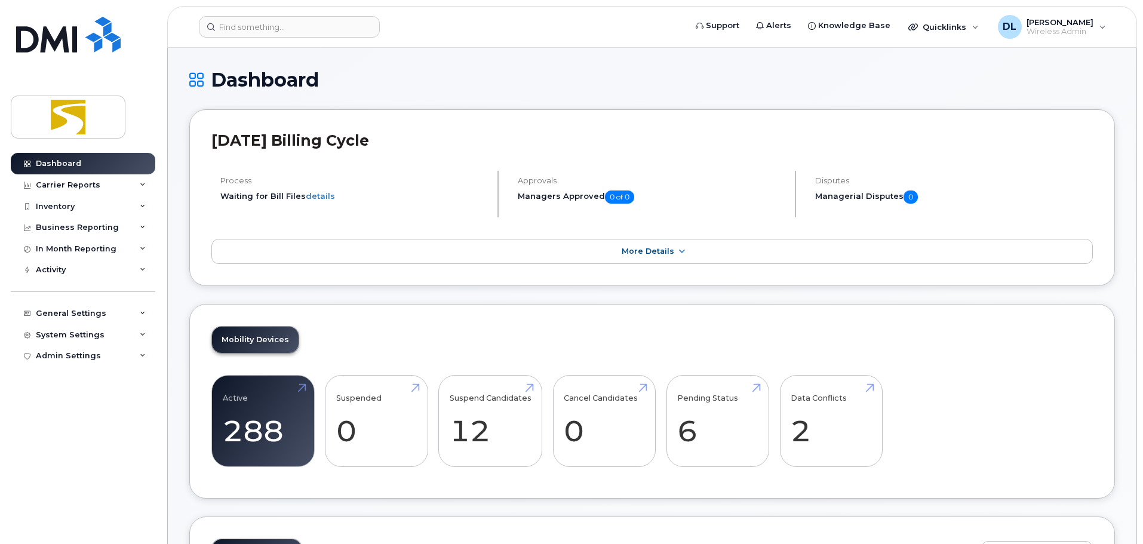  What do you see at coordinates (648, 251) in the screenshot?
I see `span: More Details` at bounding box center [648, 251].